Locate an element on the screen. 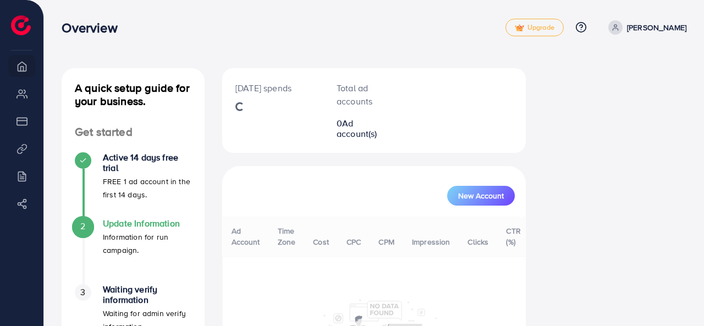  img: logo is located at coordinates (21, 25).